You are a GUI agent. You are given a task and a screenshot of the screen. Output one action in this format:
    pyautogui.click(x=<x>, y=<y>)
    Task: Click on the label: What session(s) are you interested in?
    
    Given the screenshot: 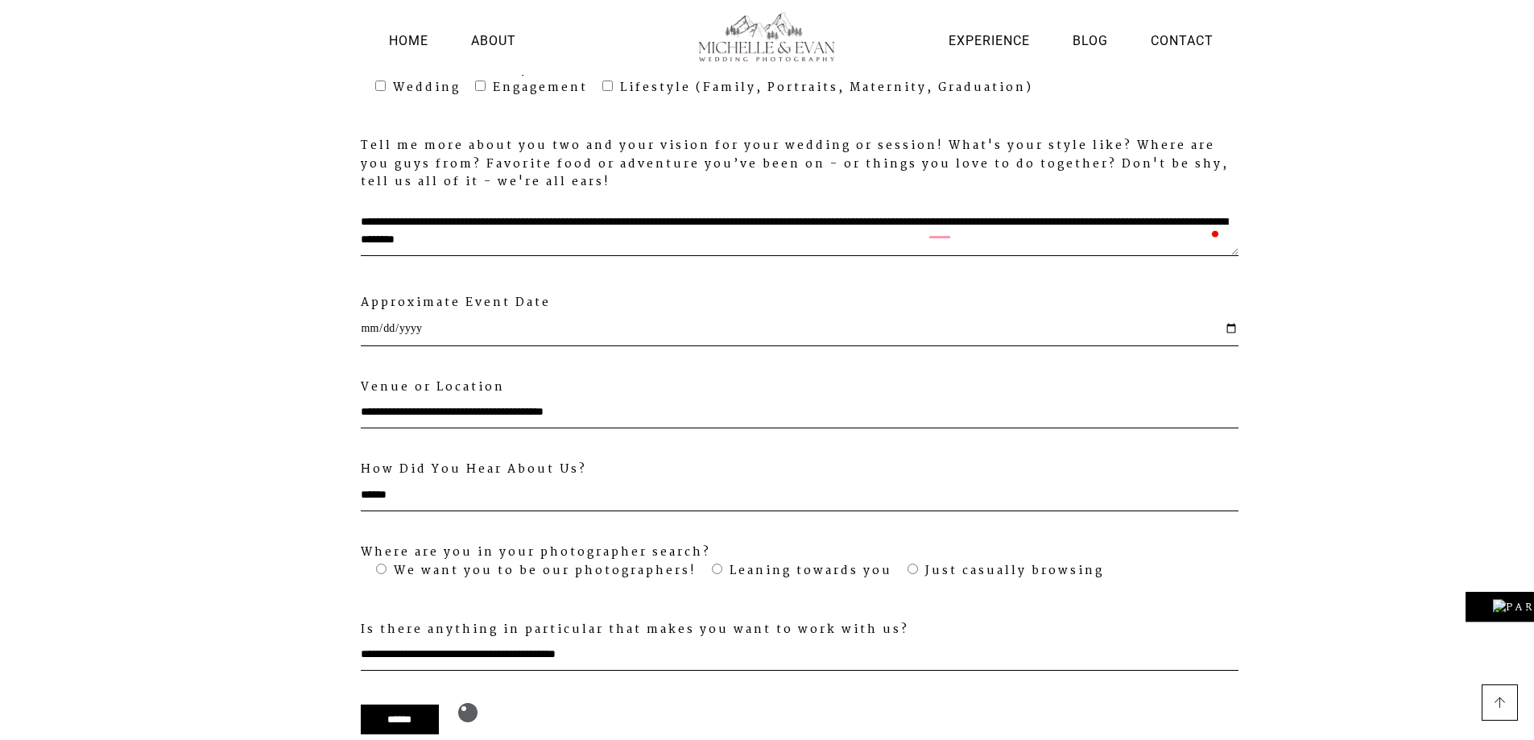 What is the action you would take?
    pyautogui.click(x=800, y=83)
    